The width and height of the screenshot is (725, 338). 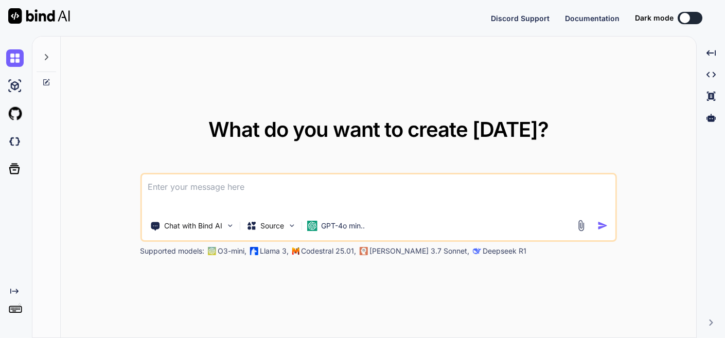 What do you see at coordinates (15, 86) in the screenshot?
I see `img: ai-studio` at bounding box center [15, 86].